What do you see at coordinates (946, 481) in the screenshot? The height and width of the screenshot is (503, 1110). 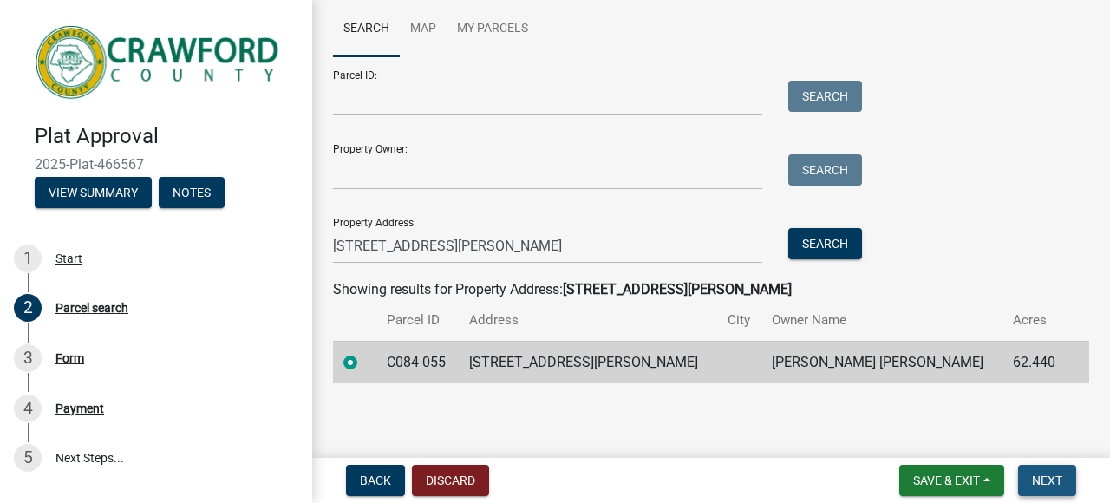 I see `span: Save & Exit` at bounding box center [946, 481].